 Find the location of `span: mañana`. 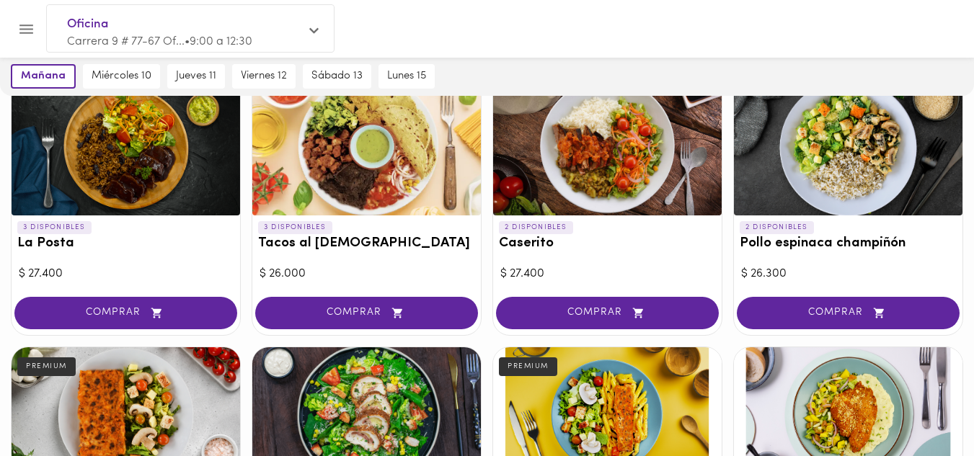

span: mañana is located at coordinates (43, 76).